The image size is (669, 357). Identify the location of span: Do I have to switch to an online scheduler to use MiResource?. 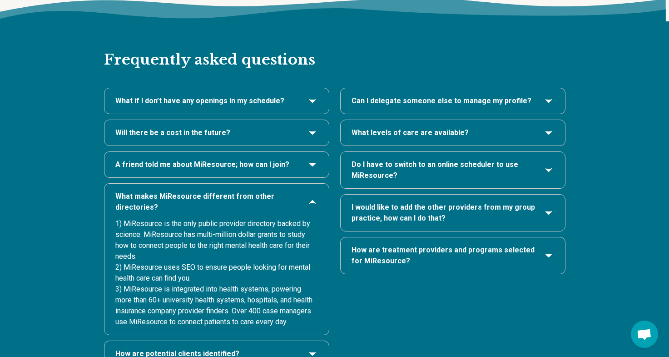
(444, 170).